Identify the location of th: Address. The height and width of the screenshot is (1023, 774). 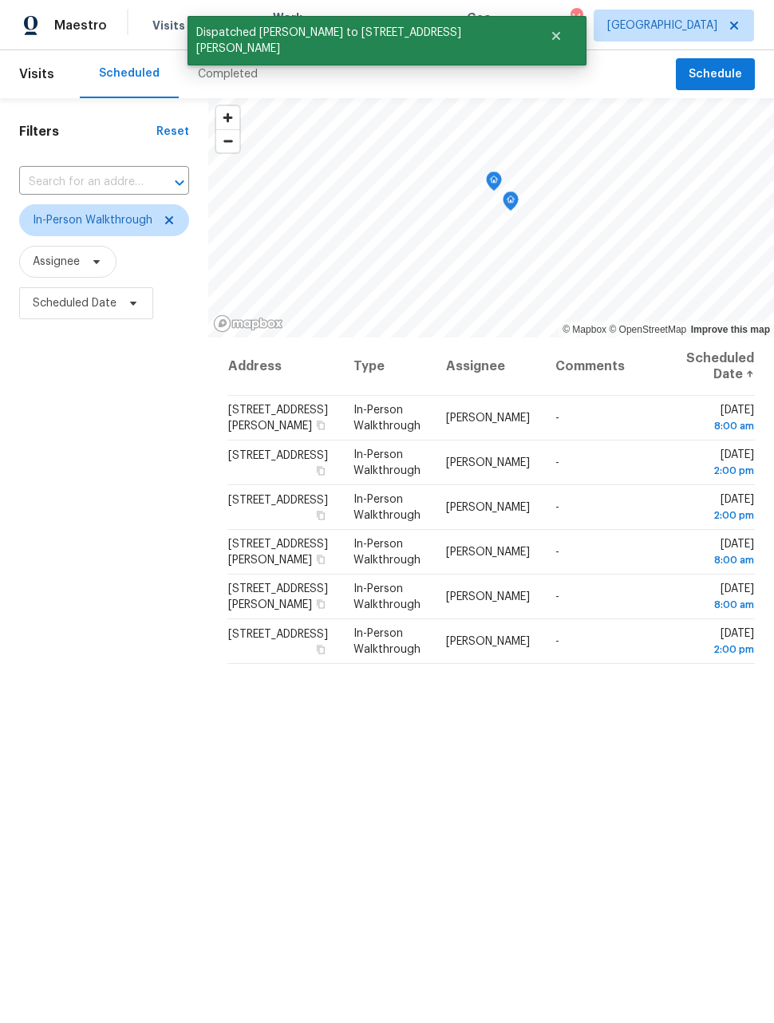
(284, 366).